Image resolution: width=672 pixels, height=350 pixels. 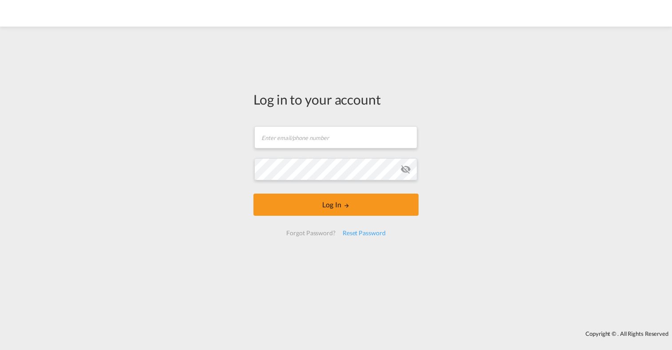 I want to click on button: LOGIN, so click(x=336, y=205).